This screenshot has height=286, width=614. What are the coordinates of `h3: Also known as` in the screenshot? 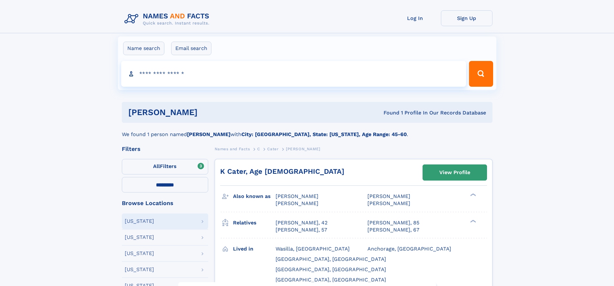 It's located at (254, 196).